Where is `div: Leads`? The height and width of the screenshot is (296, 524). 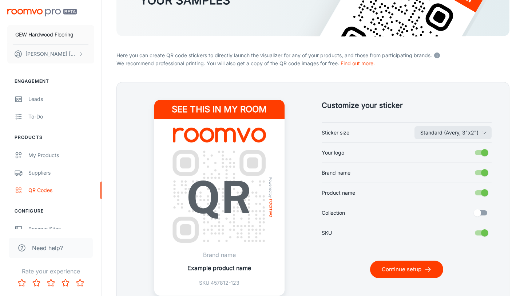
div: Leads is located at coordinates (61, 99).